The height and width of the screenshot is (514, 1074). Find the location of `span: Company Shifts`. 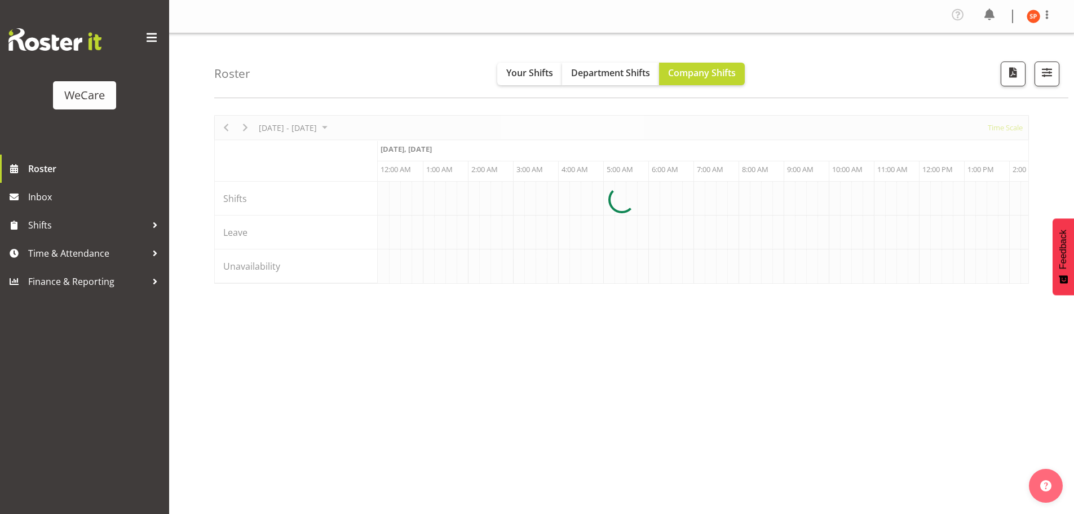

span: Company Shifts is located at coordinates (702, 73).